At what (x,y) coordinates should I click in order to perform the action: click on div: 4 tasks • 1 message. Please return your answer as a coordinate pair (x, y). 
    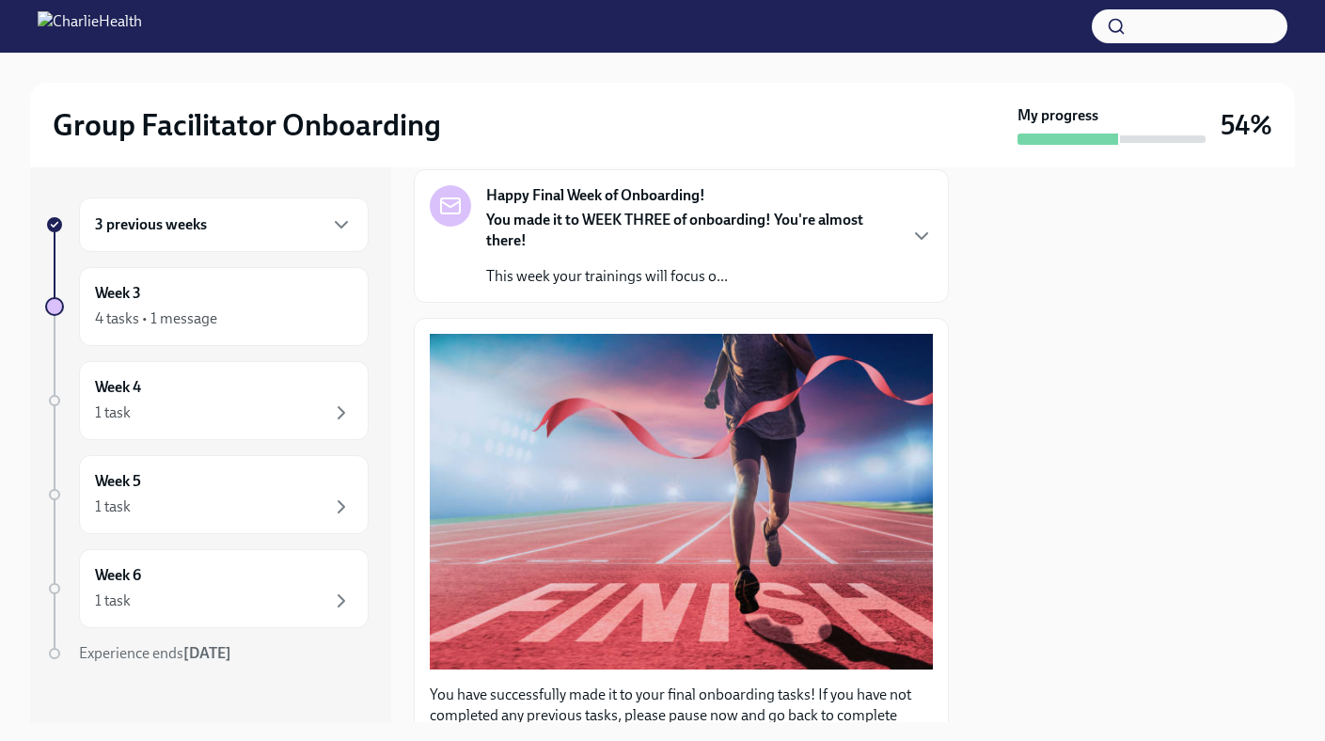
    Looking at the image, I should click on (156, 319).